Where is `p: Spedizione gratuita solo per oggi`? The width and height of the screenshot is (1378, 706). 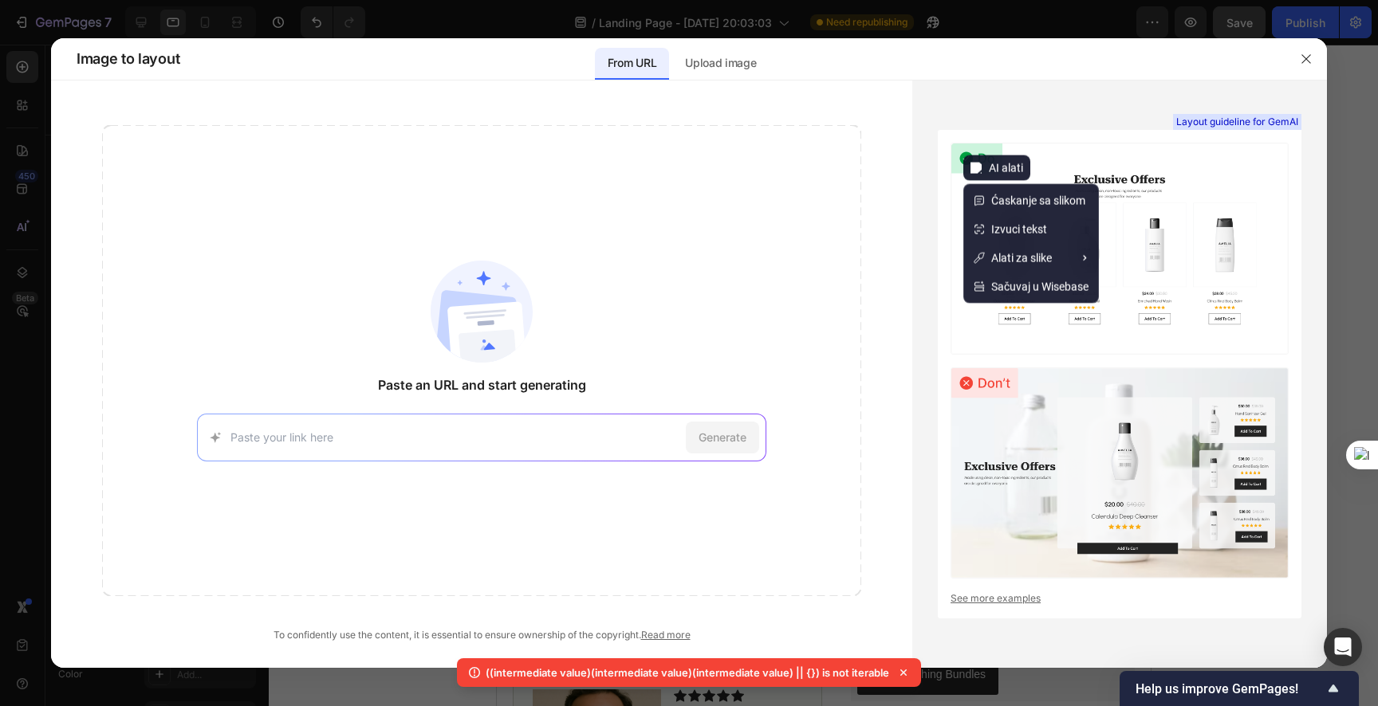
p: Spedizione gratuita solo per oggi is located at coordinates (234, 73).